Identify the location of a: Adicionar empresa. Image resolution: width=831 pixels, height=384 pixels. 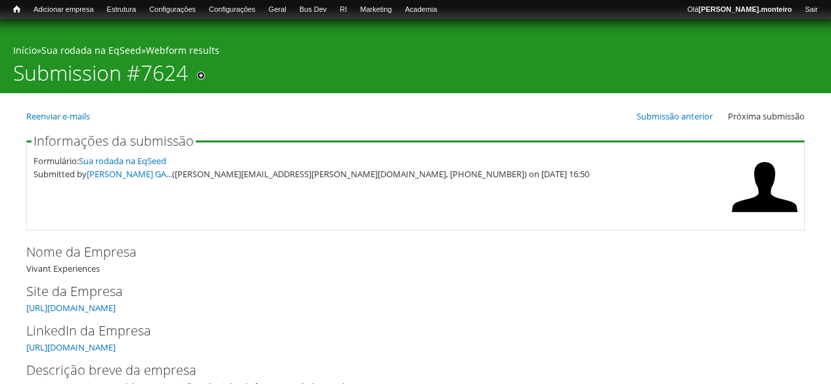
(64, 10).